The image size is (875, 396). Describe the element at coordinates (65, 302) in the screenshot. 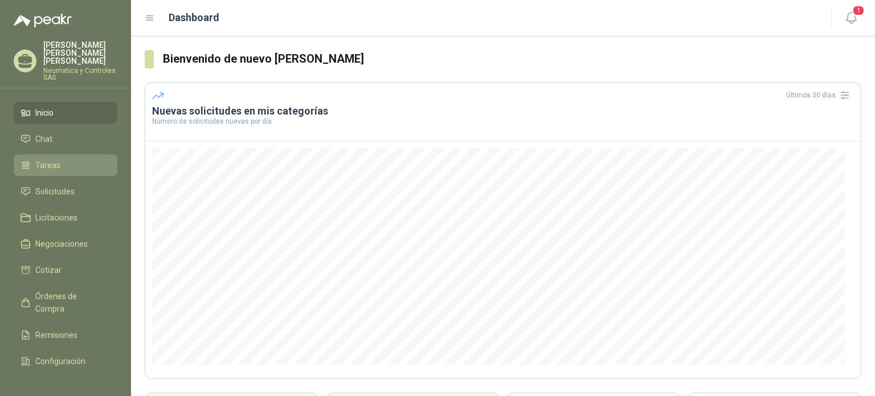

I see `a: Órdenes de Compra` at that location.